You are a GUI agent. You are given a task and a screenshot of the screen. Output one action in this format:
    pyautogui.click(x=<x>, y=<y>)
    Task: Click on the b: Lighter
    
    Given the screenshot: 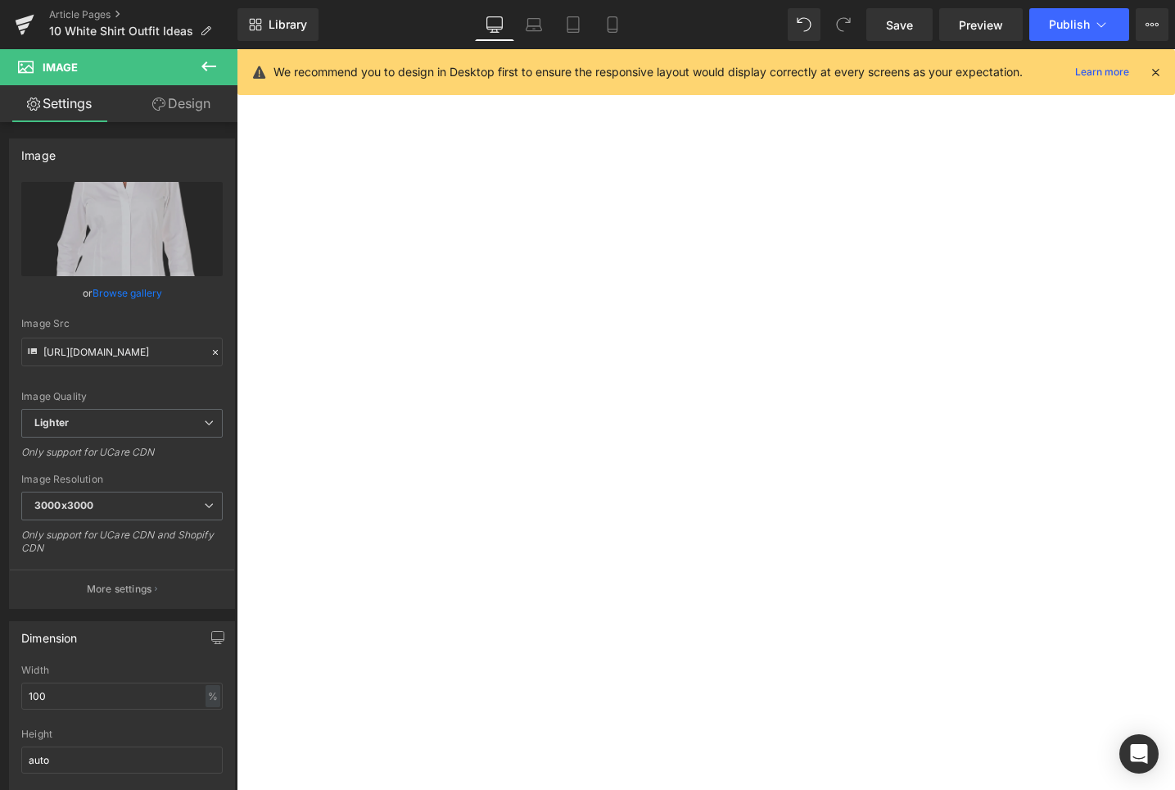 What is the action you would take?
    pyautogui.click(x=52, y=422)
    